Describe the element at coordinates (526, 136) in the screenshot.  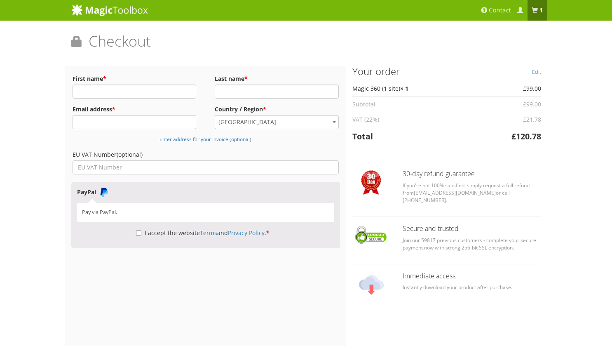
I see `bdi: 120.78` at that location.